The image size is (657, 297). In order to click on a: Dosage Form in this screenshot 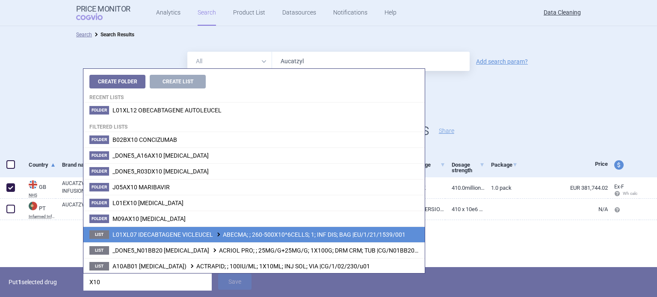, I will do `click(429, 168)`.